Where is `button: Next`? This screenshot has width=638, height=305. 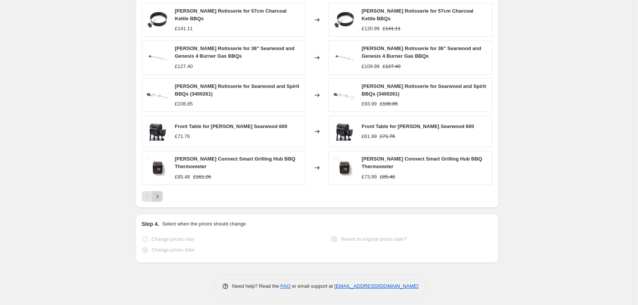 button: Next is located at coordinates (157, 196).